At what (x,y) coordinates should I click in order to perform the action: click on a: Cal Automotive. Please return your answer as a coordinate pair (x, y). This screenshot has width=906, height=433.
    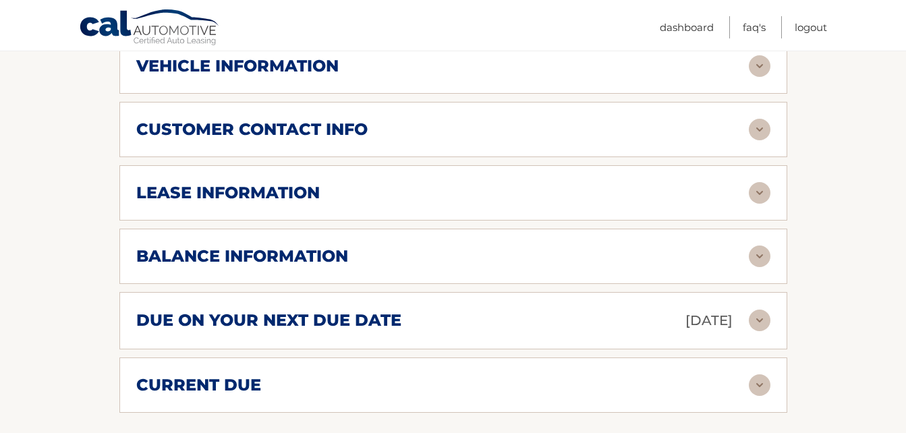
    Looking at the image, I should click on (150, 28).